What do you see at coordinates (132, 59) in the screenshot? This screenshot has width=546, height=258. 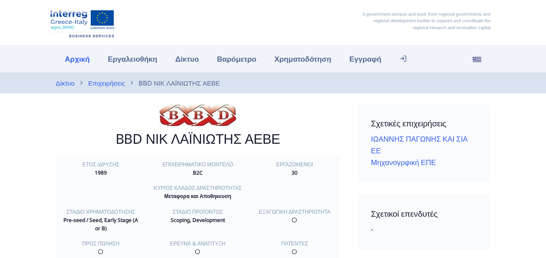 I see `a: Εργαλειοθήκη` at bounding box center [132, 59].